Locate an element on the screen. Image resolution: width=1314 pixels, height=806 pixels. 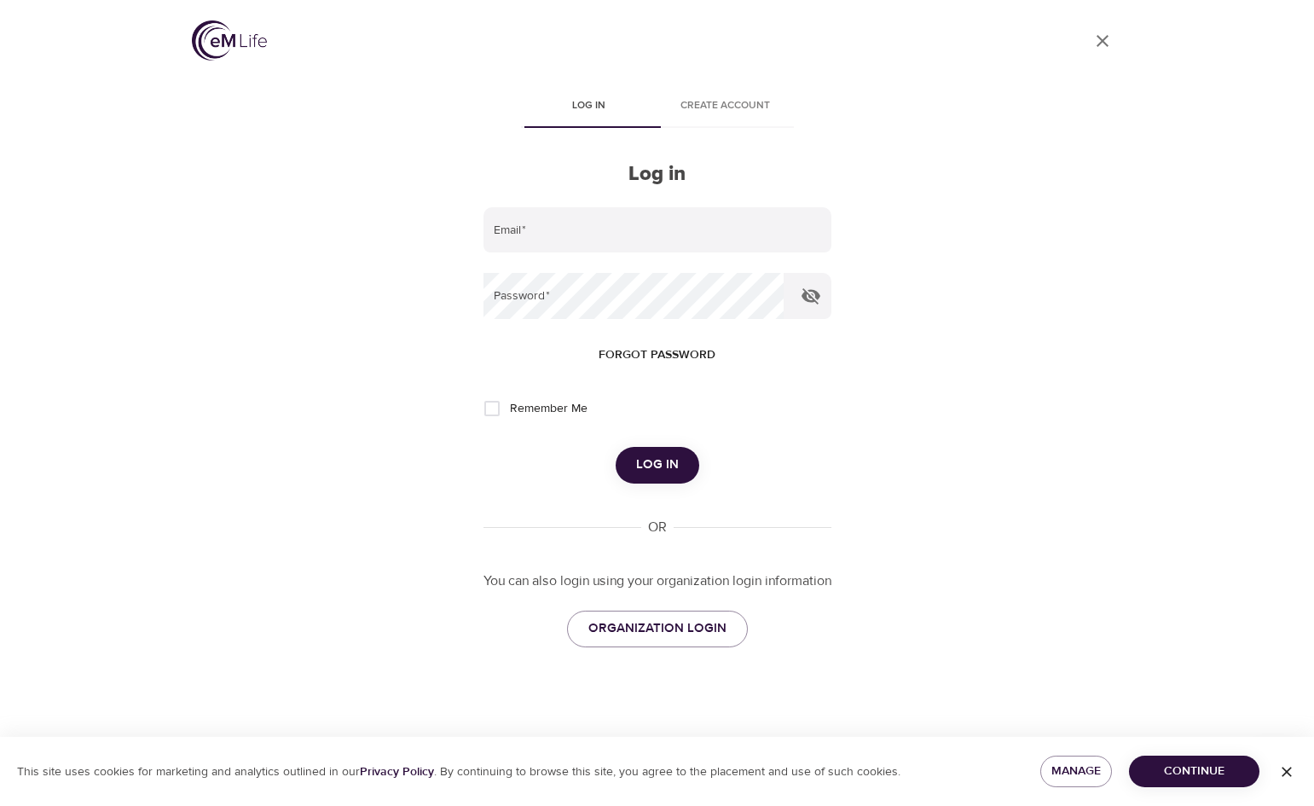
div: disabled tabs example is located at coordinates (658, 107).